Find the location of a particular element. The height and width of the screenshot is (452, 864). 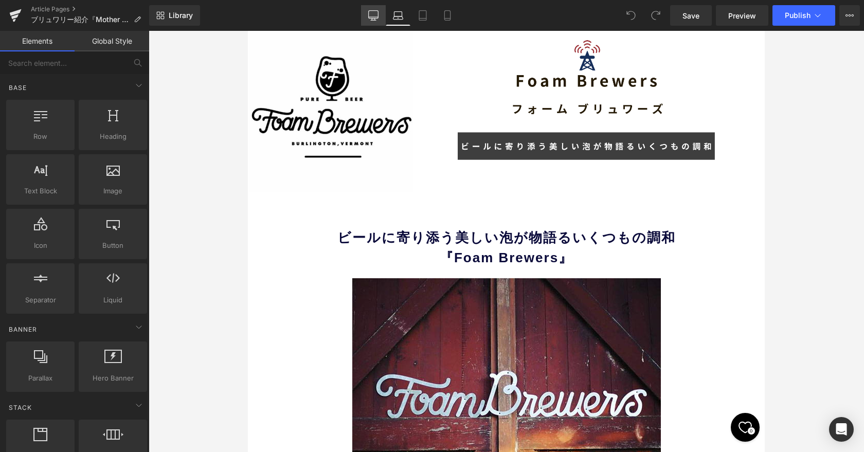

button: Undo is located at coordinates (631, 15).